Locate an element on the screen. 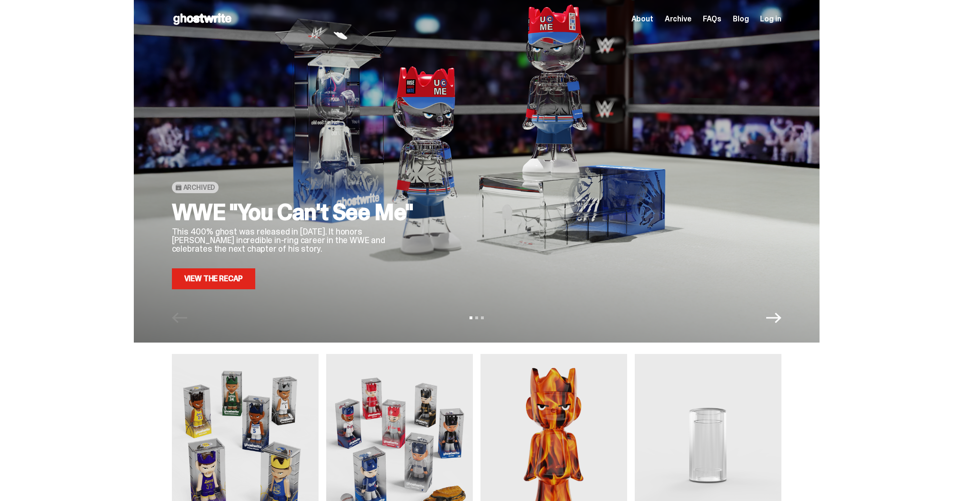  button: View slide 3 is located at coordinates (482, 318).